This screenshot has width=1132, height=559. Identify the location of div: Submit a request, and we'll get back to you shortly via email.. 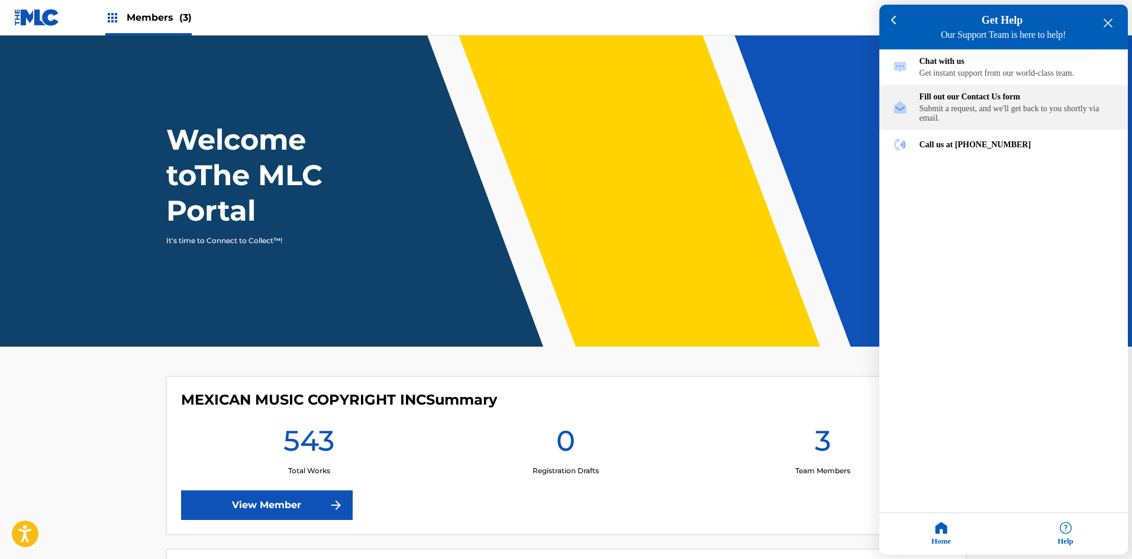
(1017, 114).